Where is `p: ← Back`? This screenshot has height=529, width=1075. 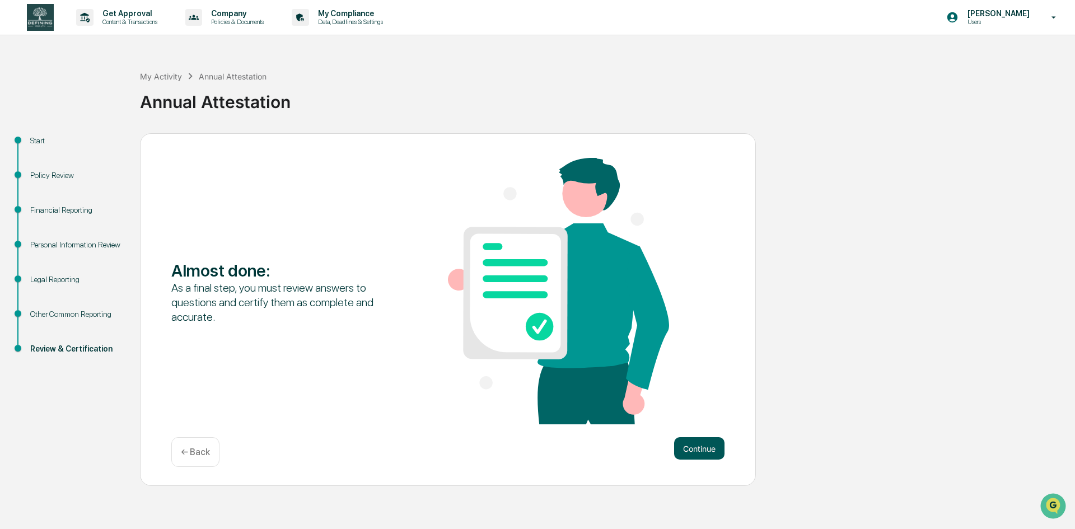
p: ← Back is located at coordinates (195, 452).